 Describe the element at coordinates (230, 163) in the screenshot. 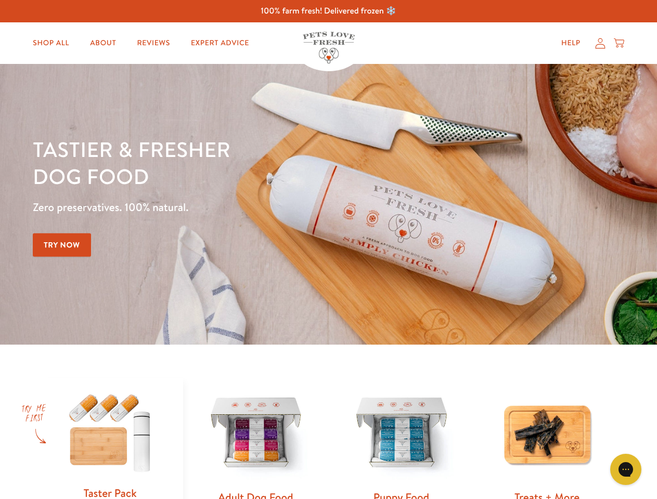

I see `h1: Tastier & fresher dog food` at that location.